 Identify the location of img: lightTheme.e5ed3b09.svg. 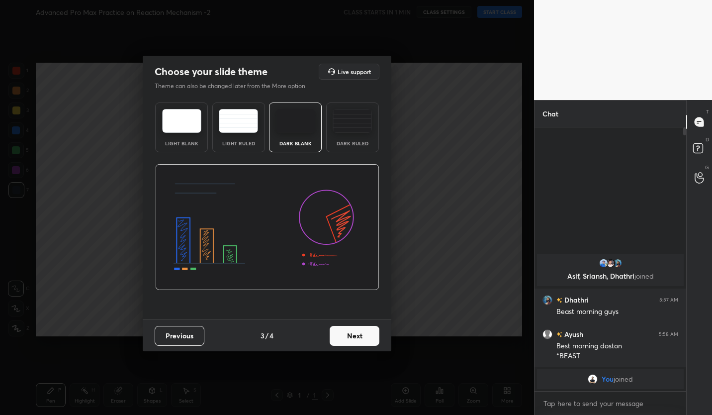
(182, 121).